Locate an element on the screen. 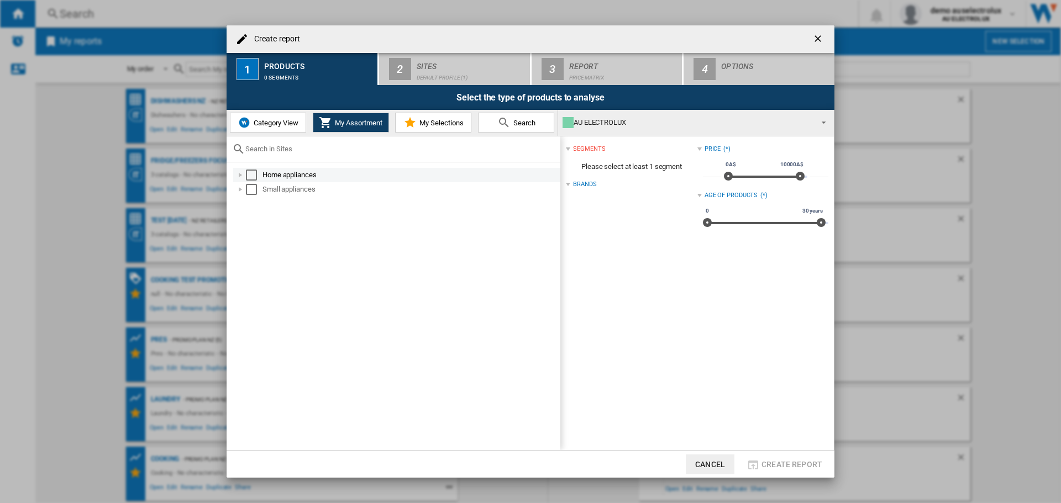 The height and width of the screenshot is (503, 1061). ng-md-icon: getI18NText('BUTTONS.CLOSE_DIALOG') is located at coordinates (819, 40).